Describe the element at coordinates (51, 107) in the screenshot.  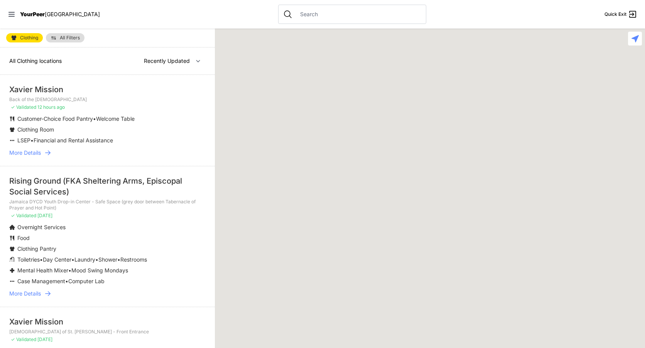
I see `span: 12 hours ago` at that location.